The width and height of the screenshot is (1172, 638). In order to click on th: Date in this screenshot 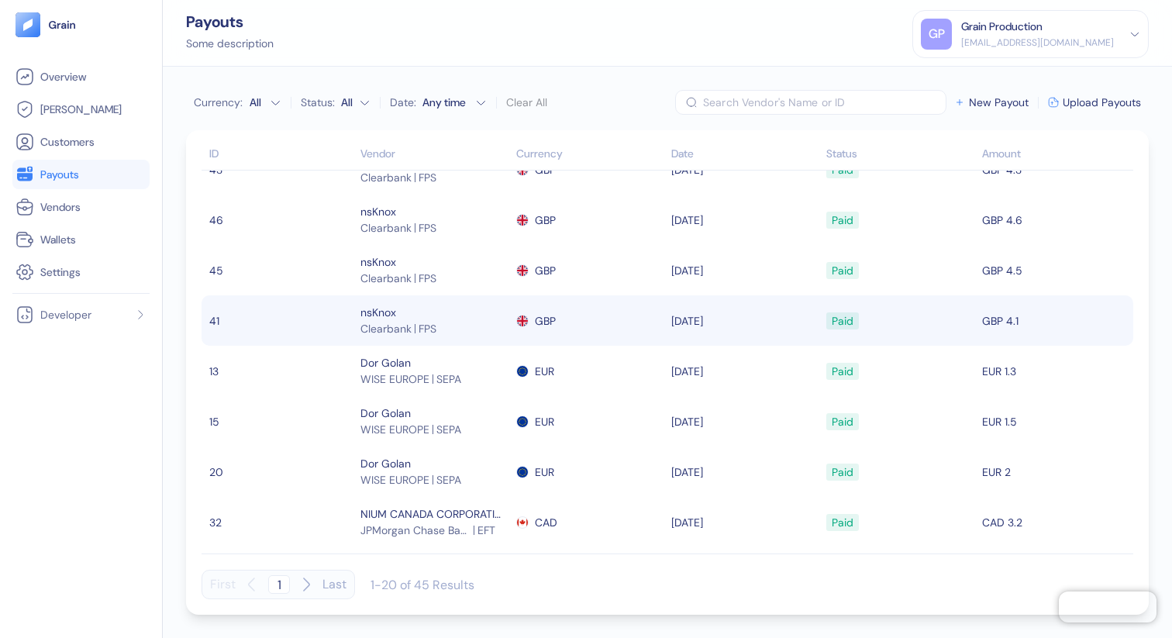, I will do `click(745, 155)`.